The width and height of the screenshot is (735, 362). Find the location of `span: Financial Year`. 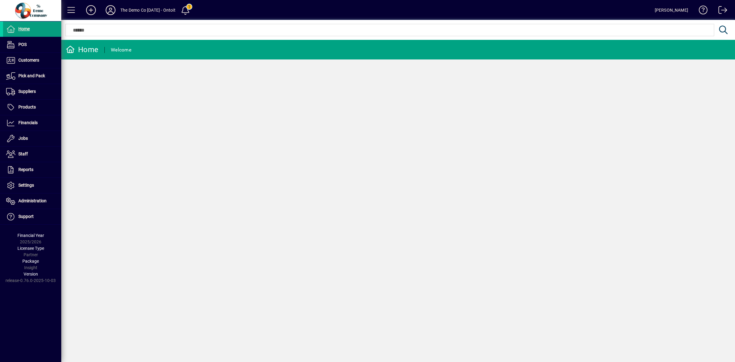

span: Financial Year is located at coordinates (31, 235).